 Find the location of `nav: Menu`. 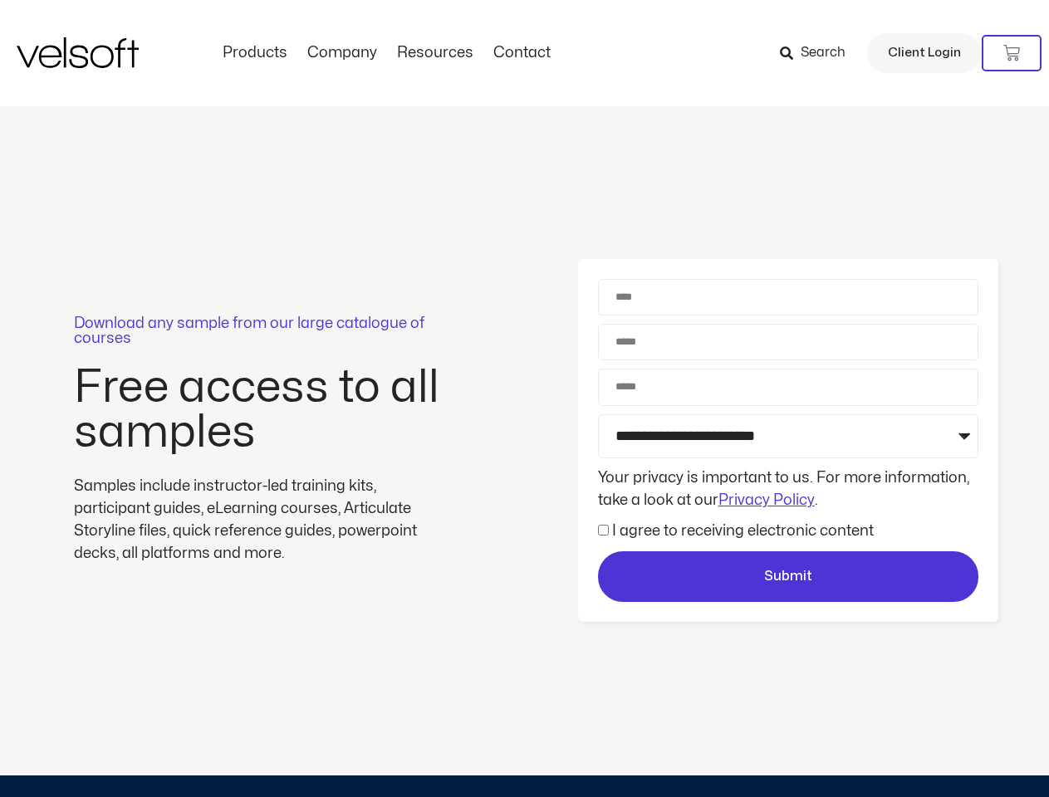

nav: Menu is located at coordinates (386, 53).